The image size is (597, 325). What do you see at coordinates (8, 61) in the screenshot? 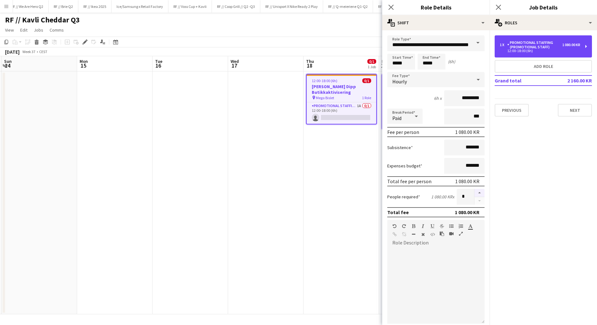
I see `span: Sun` at bounding box center [8, 61].